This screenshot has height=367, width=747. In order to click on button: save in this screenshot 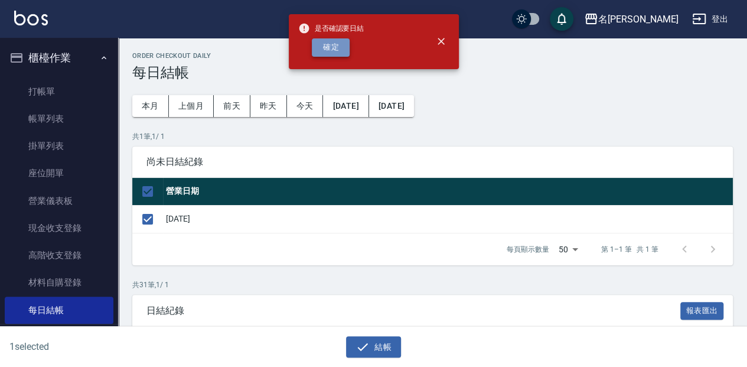, I will do `click(562, 19)`.